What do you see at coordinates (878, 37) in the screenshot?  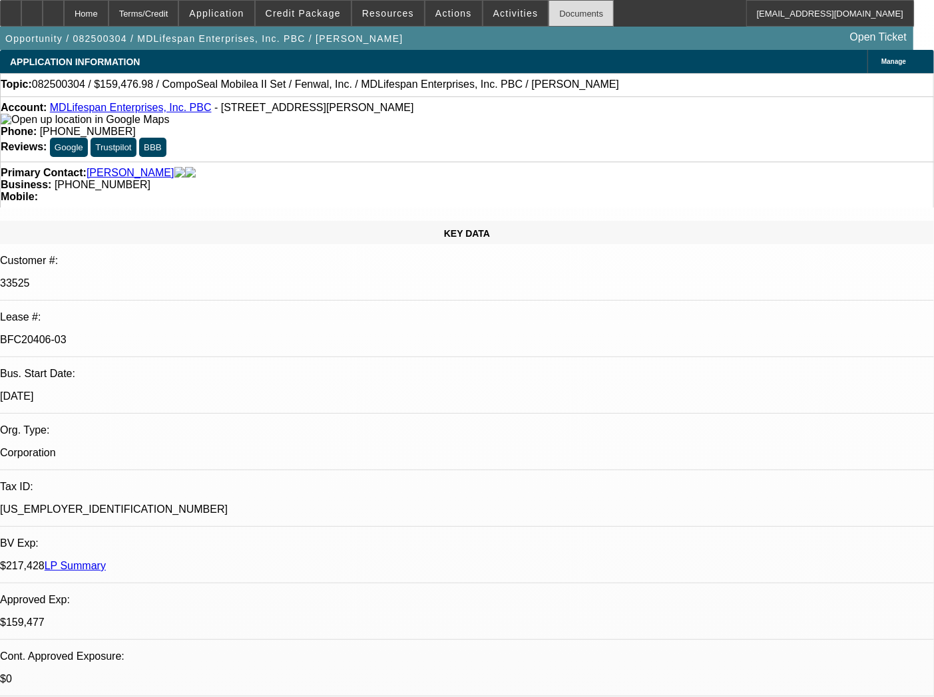 I see `a: Open Ticket` at bounding box center [878, 37].